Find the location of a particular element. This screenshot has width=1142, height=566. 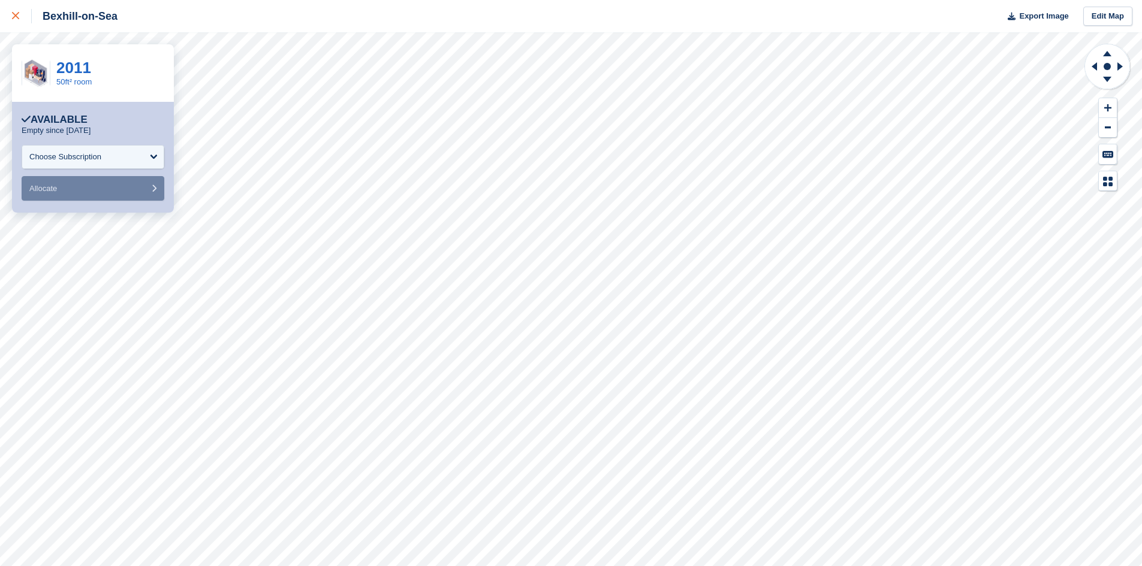

span: Allocate is located at coordinates (43, 188).